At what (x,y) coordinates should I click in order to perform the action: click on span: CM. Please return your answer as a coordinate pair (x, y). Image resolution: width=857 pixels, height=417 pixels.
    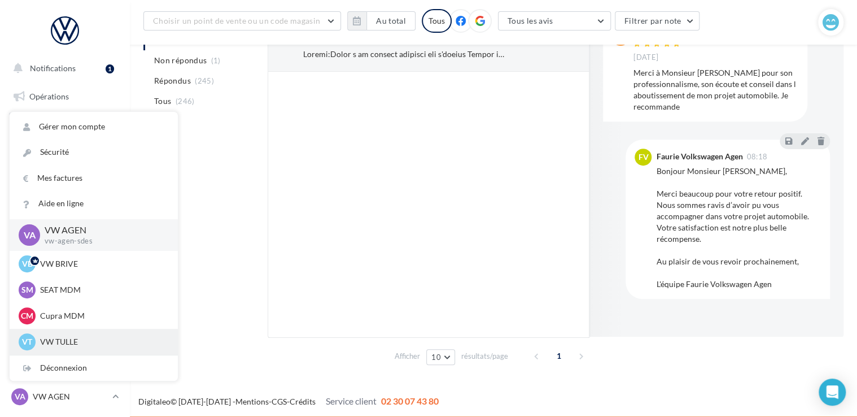
    Looking at the image, I should click on (27, 316).